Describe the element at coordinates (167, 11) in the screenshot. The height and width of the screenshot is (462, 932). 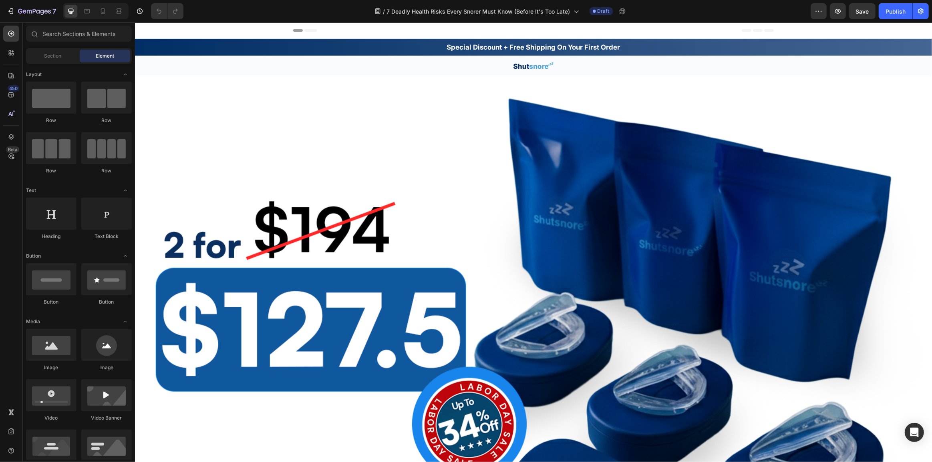
I see `div: Undo/Redo` at that location.